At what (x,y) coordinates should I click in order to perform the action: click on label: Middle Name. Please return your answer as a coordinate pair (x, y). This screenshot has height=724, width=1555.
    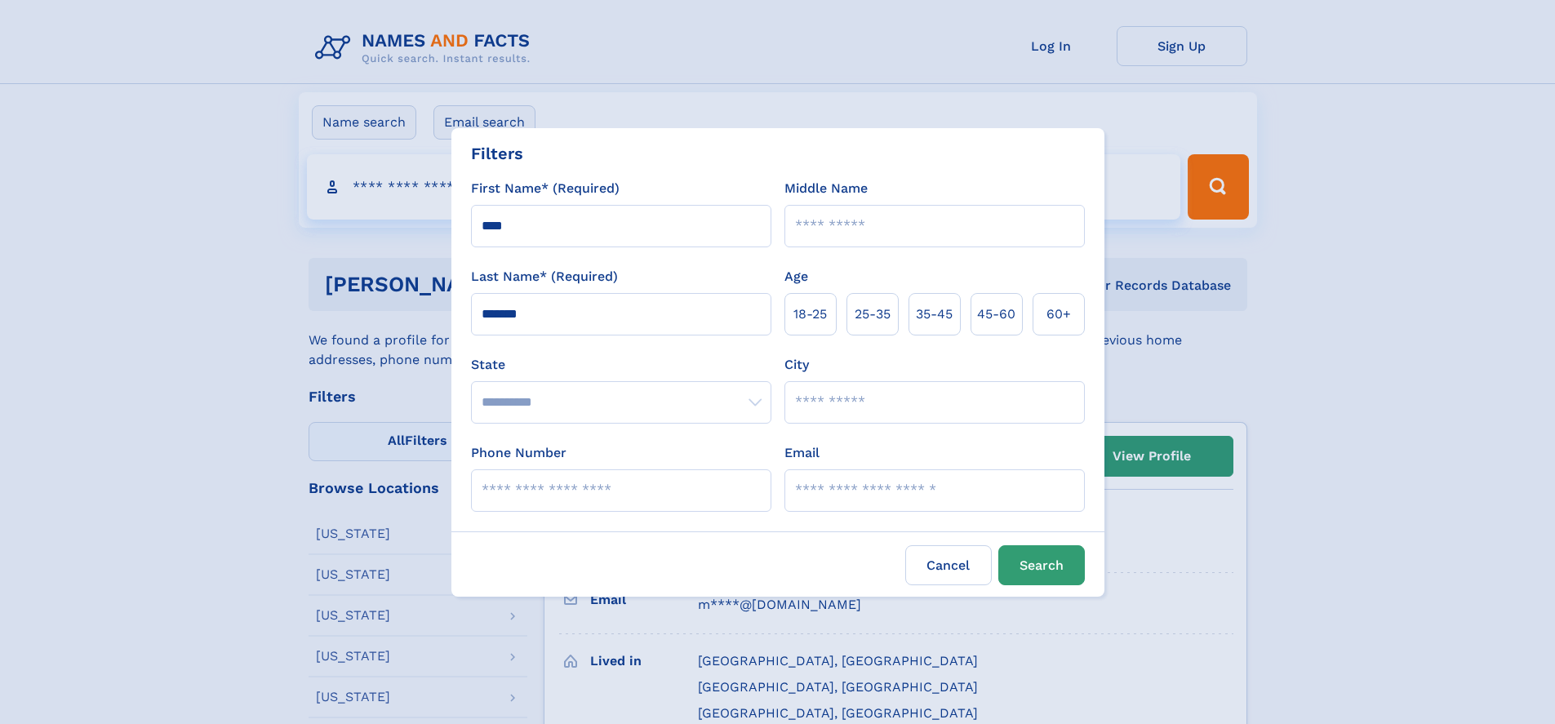
    Looking at the image, I should click on (826, 189).